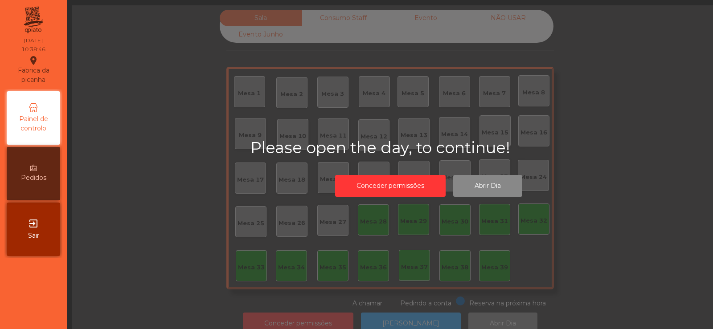 The height and width of the screenshot is (329, 713). Describe the element at coordinates (428, 148) in the screenshot. I see `h2: Please open the day, to continue!` at that location.